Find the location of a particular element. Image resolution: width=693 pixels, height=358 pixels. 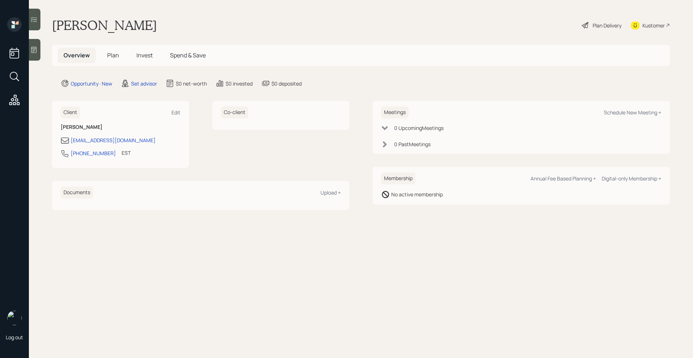

h6: Documents is located at coordinates (77, 192).